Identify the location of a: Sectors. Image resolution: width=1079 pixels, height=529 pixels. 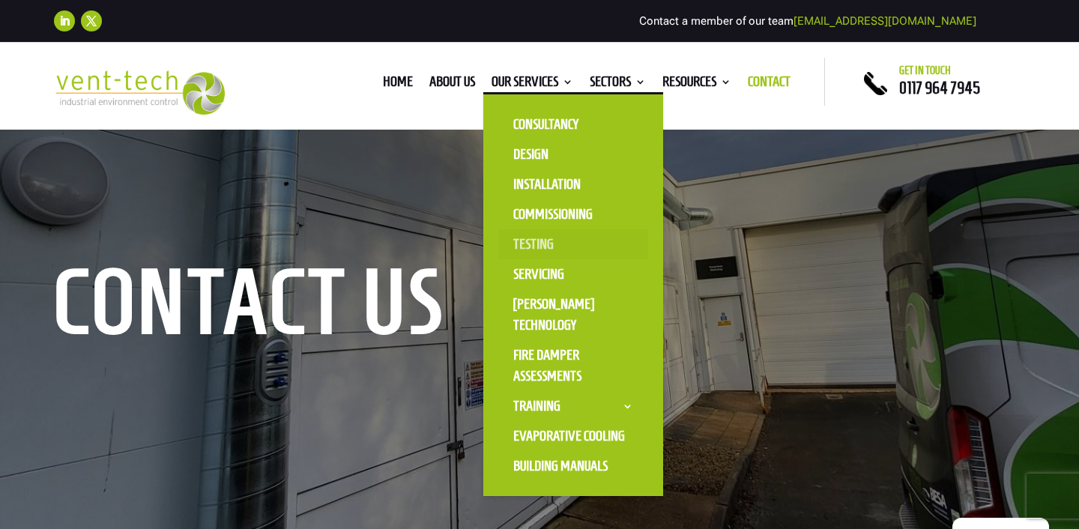
(617, 85).